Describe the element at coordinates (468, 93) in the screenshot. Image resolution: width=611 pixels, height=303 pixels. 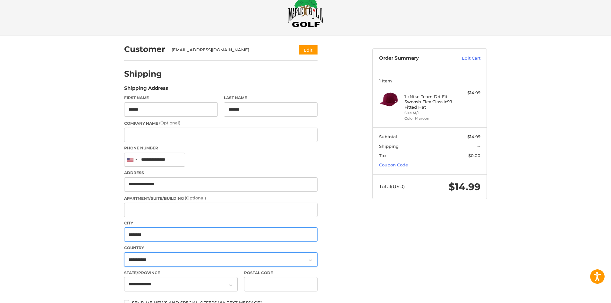
I see `div: $14.99` at that location.